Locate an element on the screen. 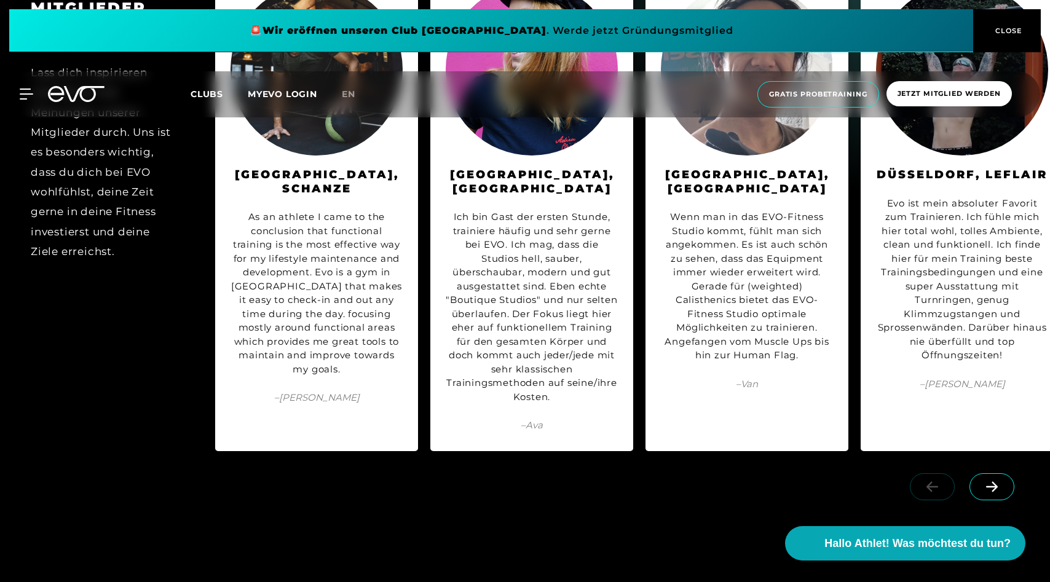 This screenshot has width=1050, height=582. a: MYEVO LOGIN is located at coordinates (282, 94).